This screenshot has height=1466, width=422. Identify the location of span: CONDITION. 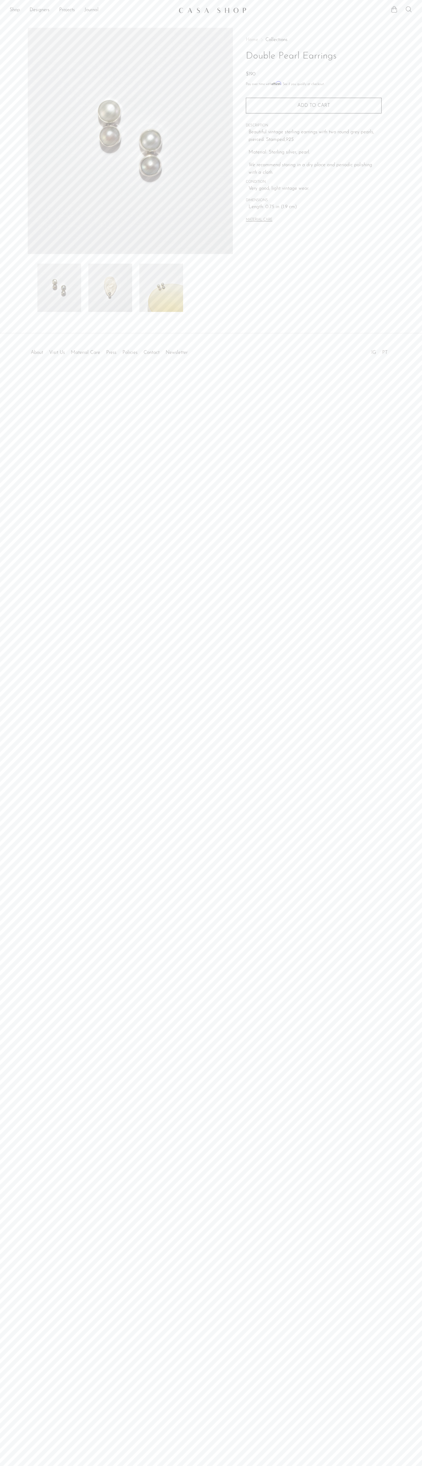
(314, 182).